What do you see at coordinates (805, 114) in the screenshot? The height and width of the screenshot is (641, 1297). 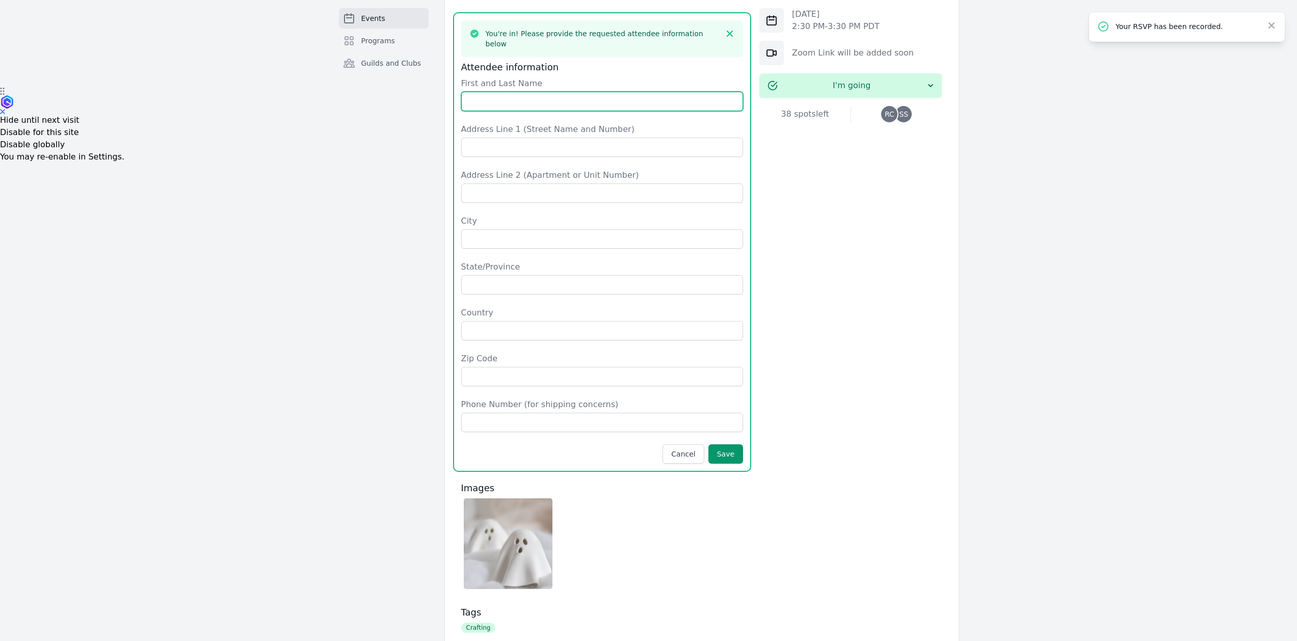 I see `div: 38 spots left` at bounding box center [805, 114].